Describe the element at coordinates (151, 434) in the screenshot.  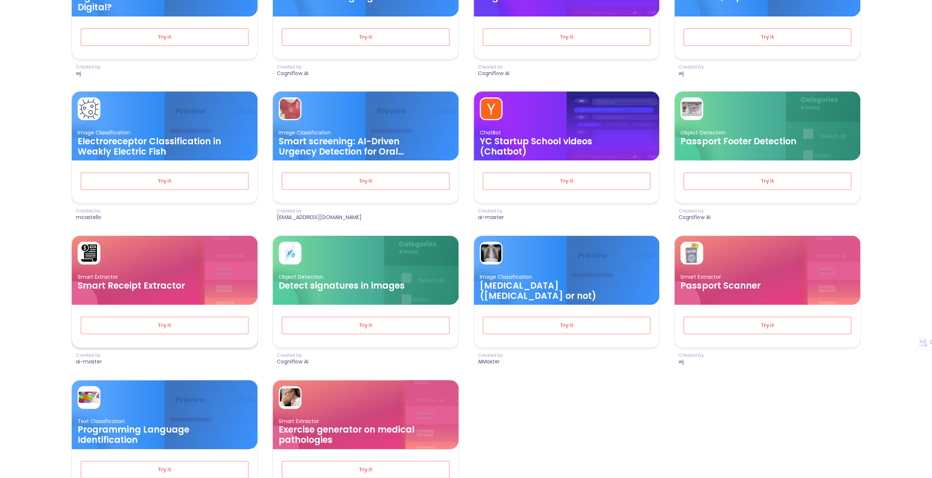
I see `h3: Programming Language Identification` at that location.